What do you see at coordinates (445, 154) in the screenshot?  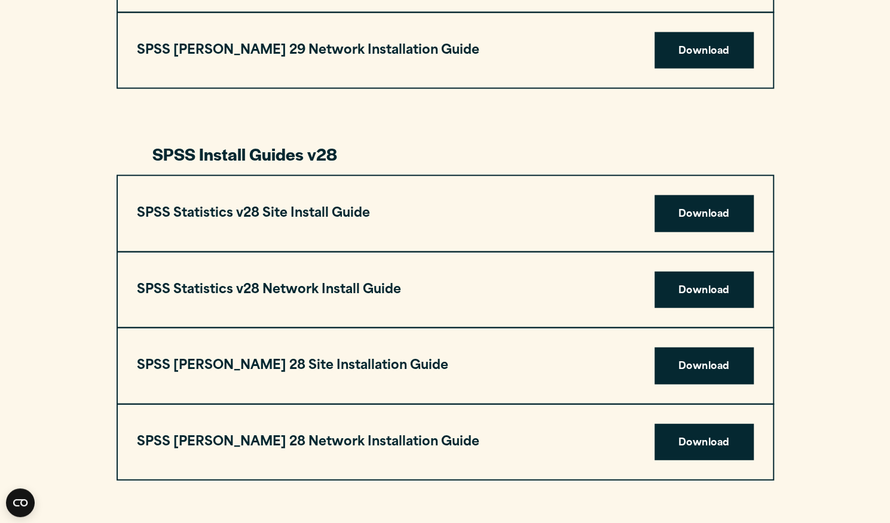 I see `h3: SPSS Install Guides v28` at bounding box center [445, 154].